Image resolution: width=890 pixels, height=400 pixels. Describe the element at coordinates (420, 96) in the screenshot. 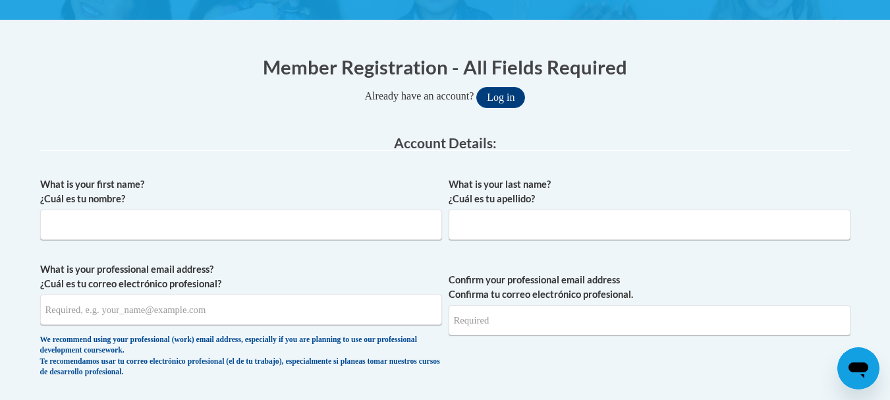

I see `span: Already have an account?` at that location.